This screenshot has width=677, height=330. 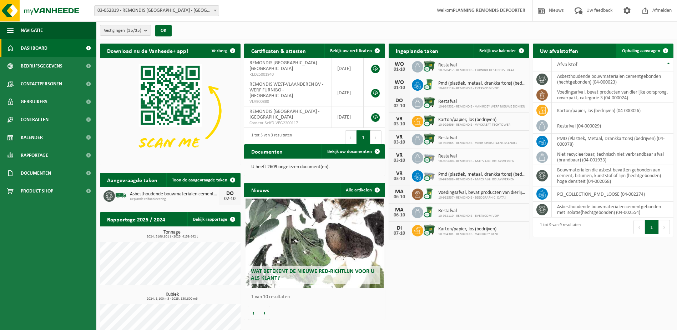 I want to click on span: Bekijk uw documenten, so click(x=350, y=151).